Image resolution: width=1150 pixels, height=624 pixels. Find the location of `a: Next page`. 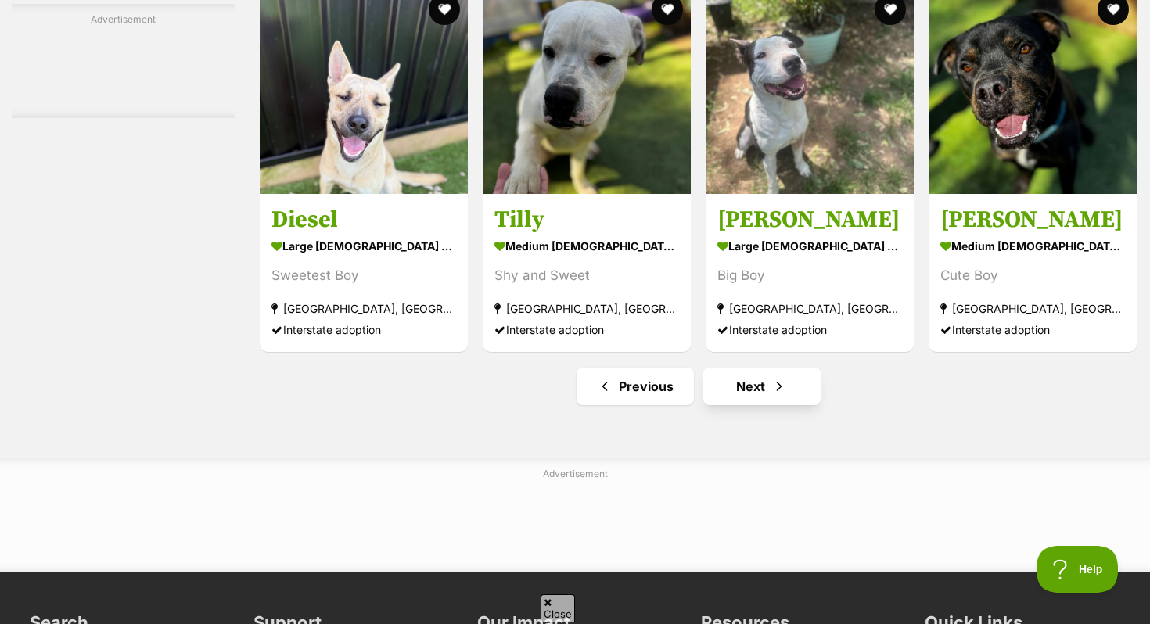

a: Next page is located at coordinates (762, 386).